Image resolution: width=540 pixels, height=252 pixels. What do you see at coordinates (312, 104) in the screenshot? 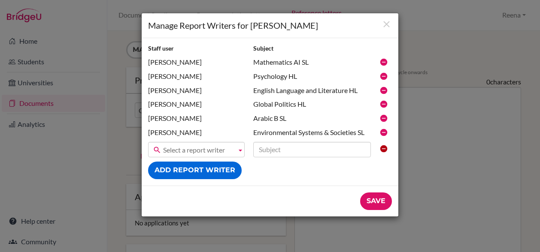
I see `div: Global Politics HL` at bounding box center [312, 104].